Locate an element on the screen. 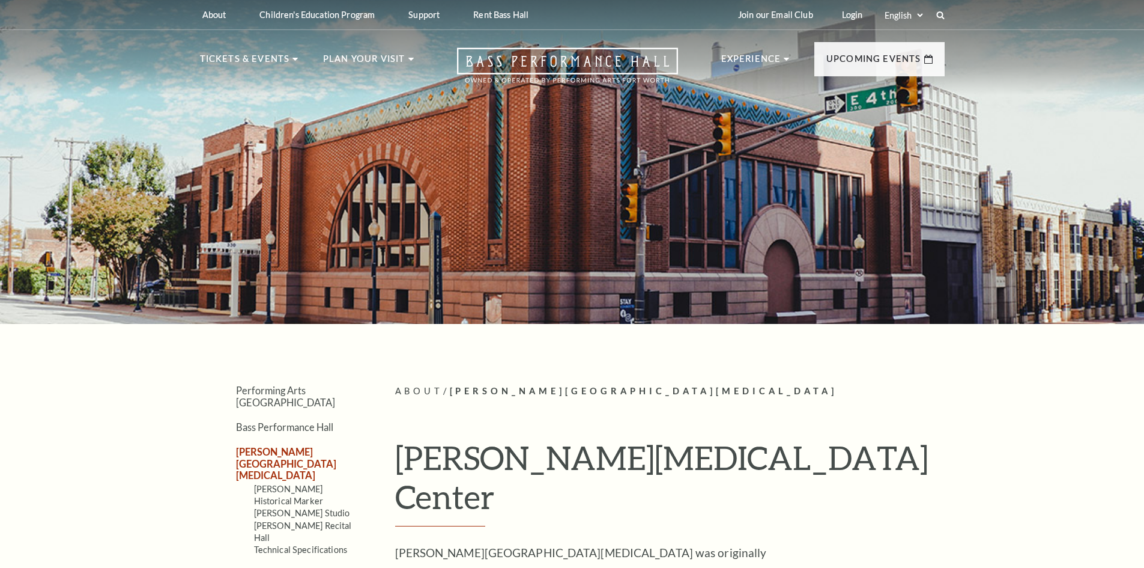 This screenshot has width=1144, height=568. a: Technical Specifications is located at coordinates (300, 549).